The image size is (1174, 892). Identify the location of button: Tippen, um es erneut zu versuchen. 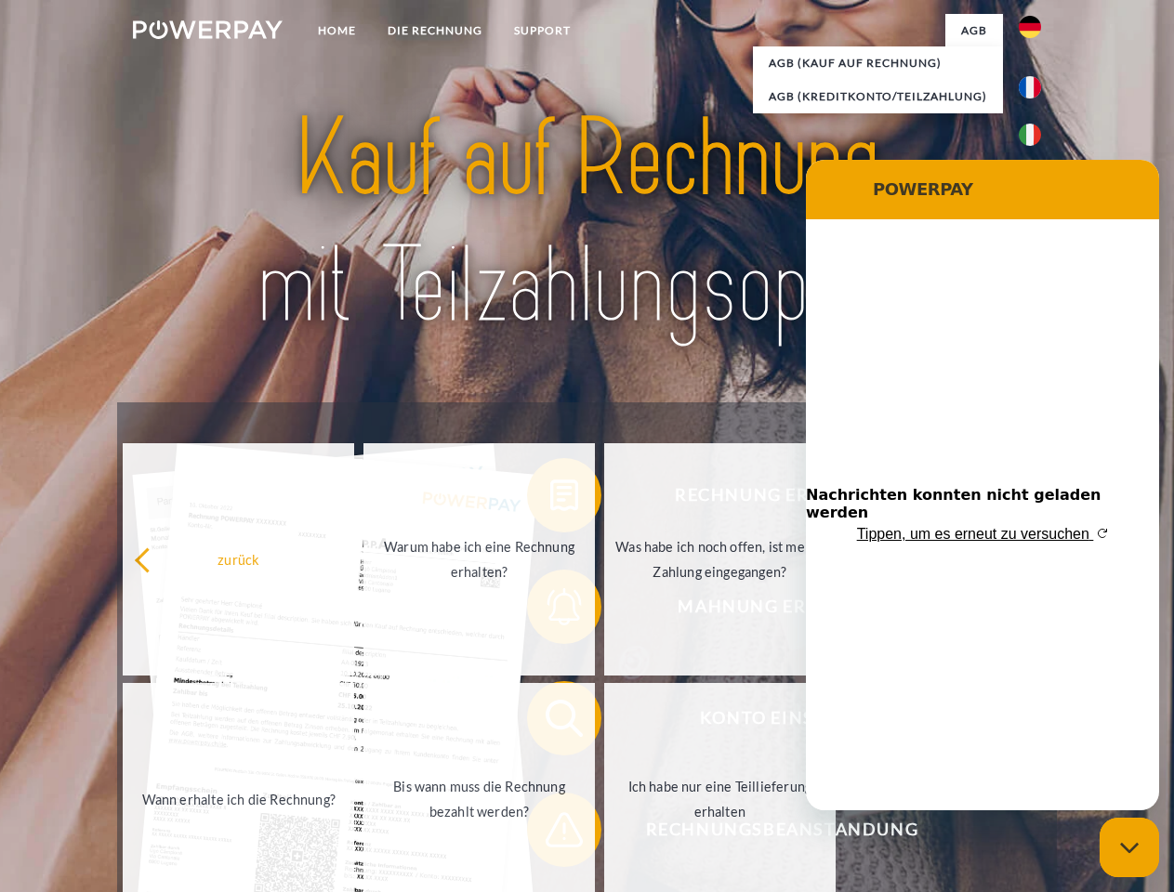
(177, 374).